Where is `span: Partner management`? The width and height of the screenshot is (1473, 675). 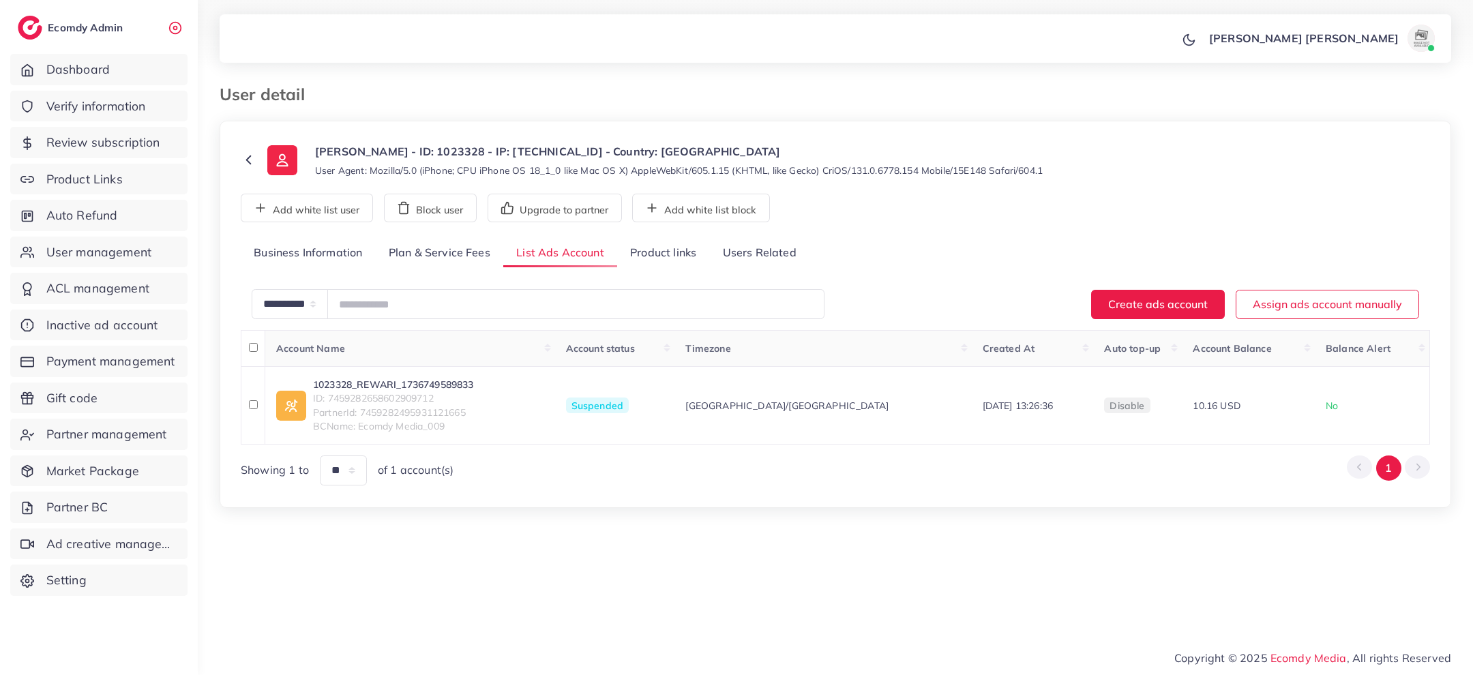
span: Partner management is located at coordinates (106, 434).